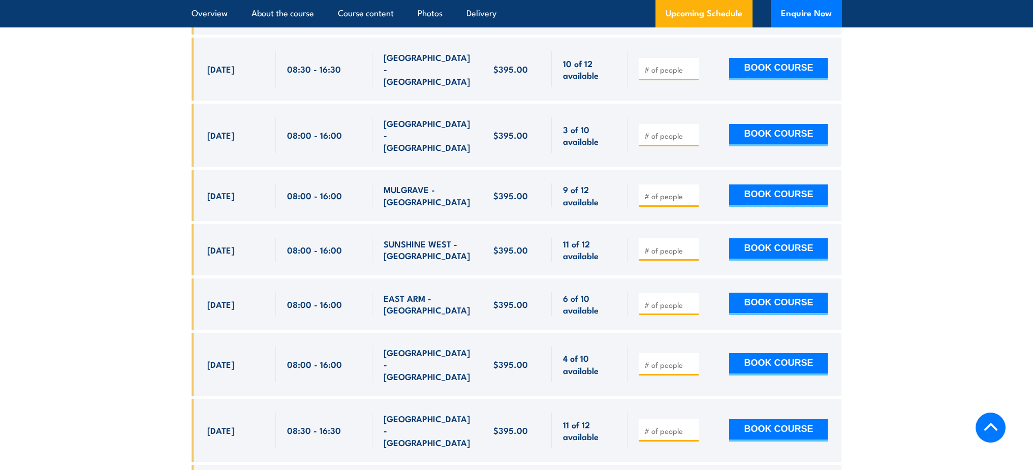 The image size is (1033, 470). Describe the element at coordinates (589, 364) in the screenshot. I see `span: 4 of 10 available` at that location.